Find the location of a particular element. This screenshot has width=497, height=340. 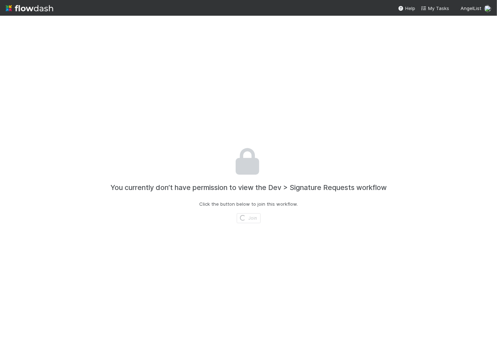

img: avatar_7e1c67d1-c55a-4d71-9394-c171c6adeb61.png is located at coordinates (488, 9).